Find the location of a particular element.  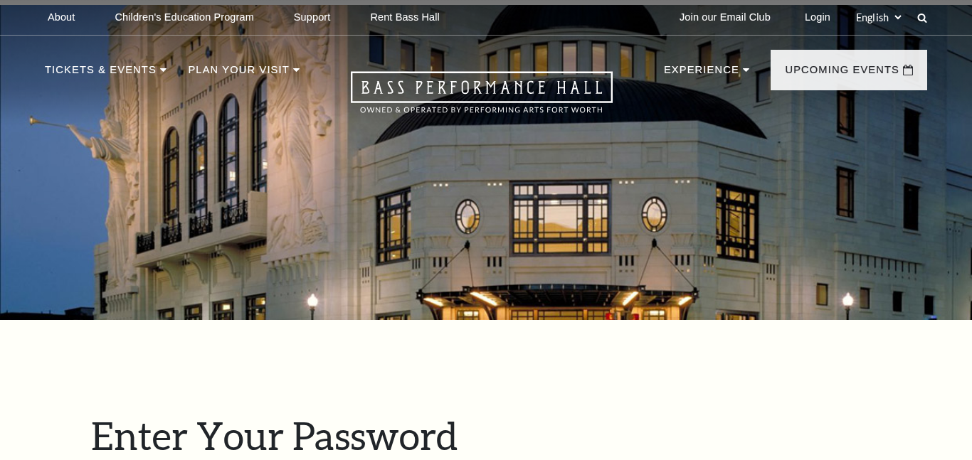

p: Support is located at coordinates (312, 17).